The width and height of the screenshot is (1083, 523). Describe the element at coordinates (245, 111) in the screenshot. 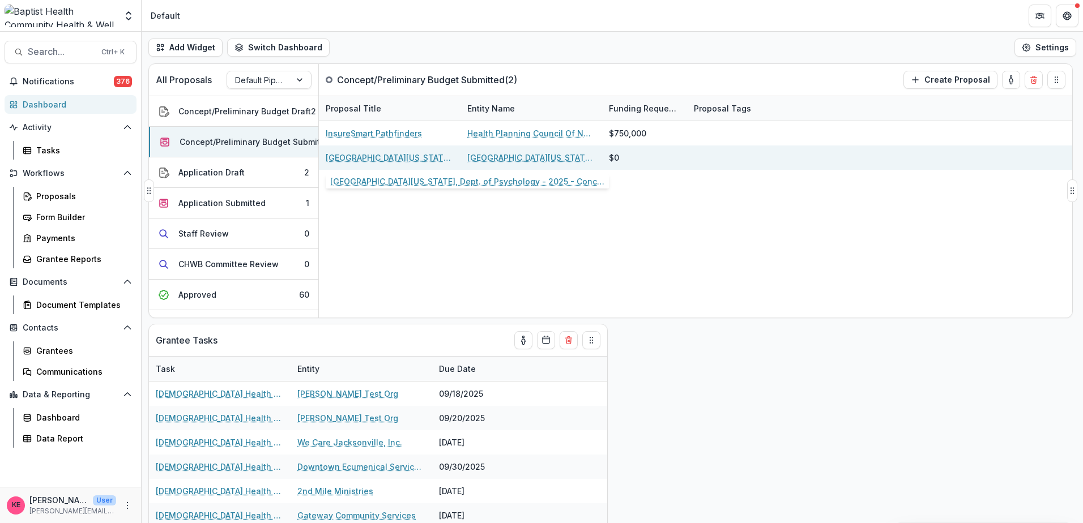

I see `div: Concept/Preliminary Budget Draft` at that location.